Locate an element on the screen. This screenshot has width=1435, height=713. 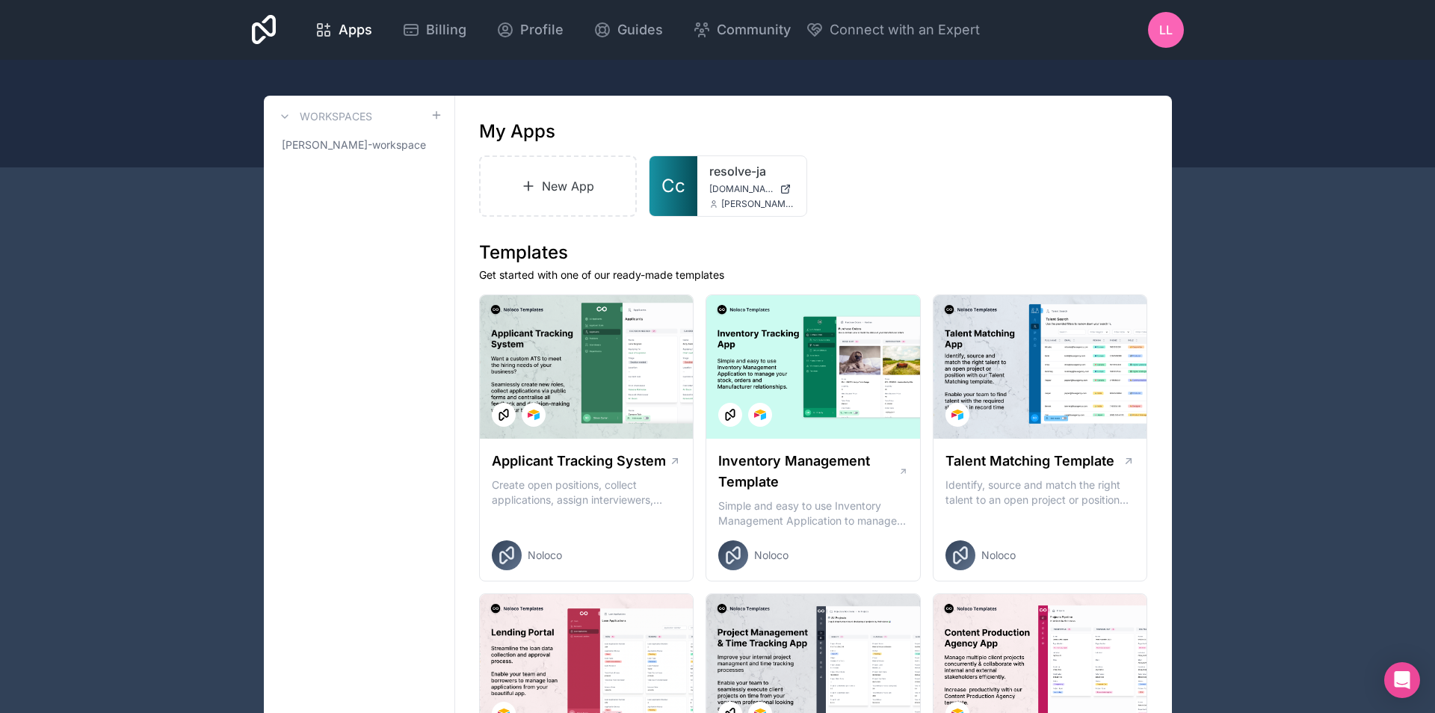
a: Community is located at coordinates (742, 30).